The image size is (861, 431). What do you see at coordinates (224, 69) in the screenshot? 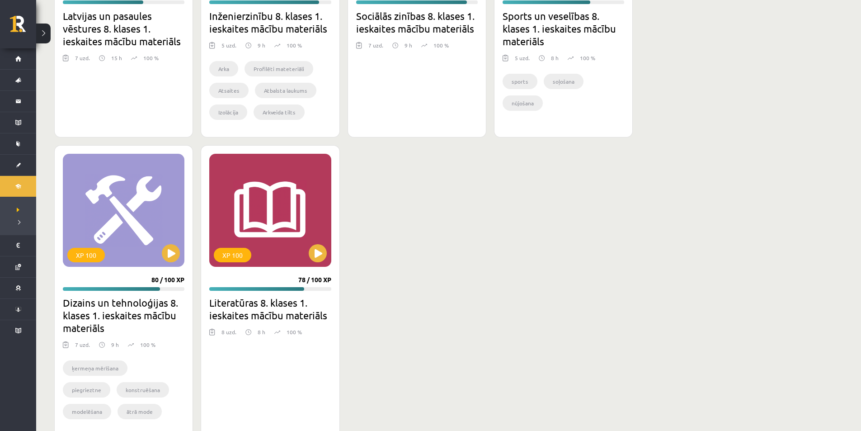
I see `li: Arka` at bounding box center [224, 69].